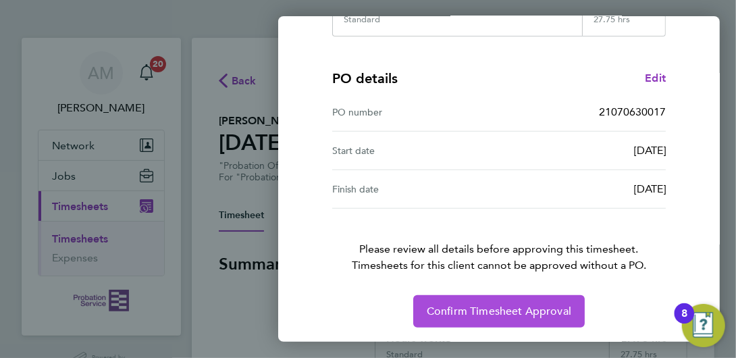 The width and height of the screenshot is (736, 358). Describe the element at coordinates (499, 311) in the screenshot. I see `button: Confirm Timesheet Approval` at that location.